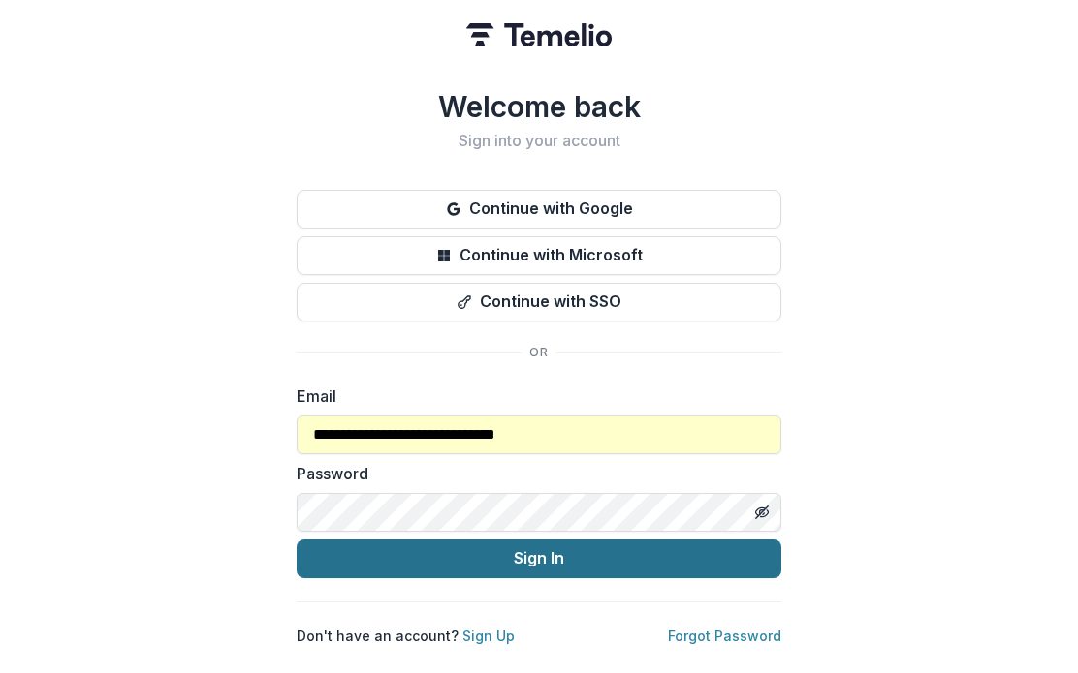  Describe the element at coordinates (533, 396) in the screenshot. I see `label: Email` at that location.